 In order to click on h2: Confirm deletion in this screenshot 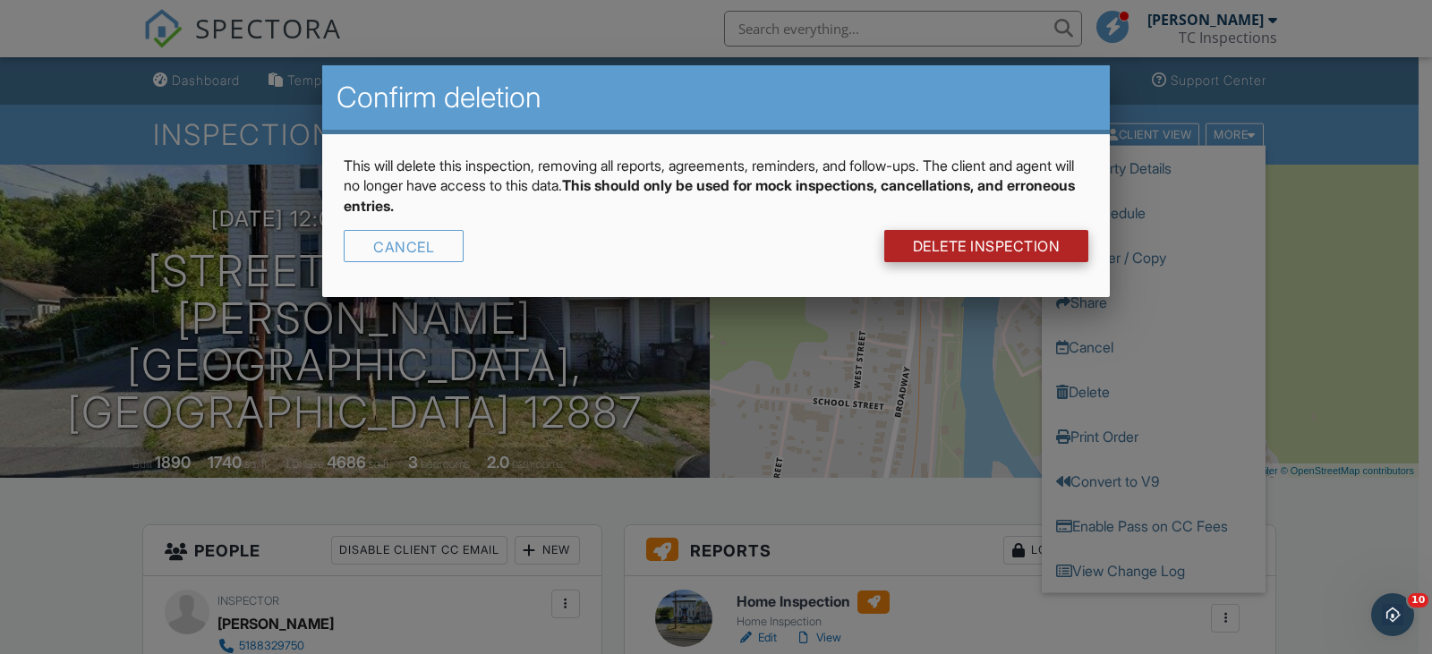, I will do `click(716, 98)`.